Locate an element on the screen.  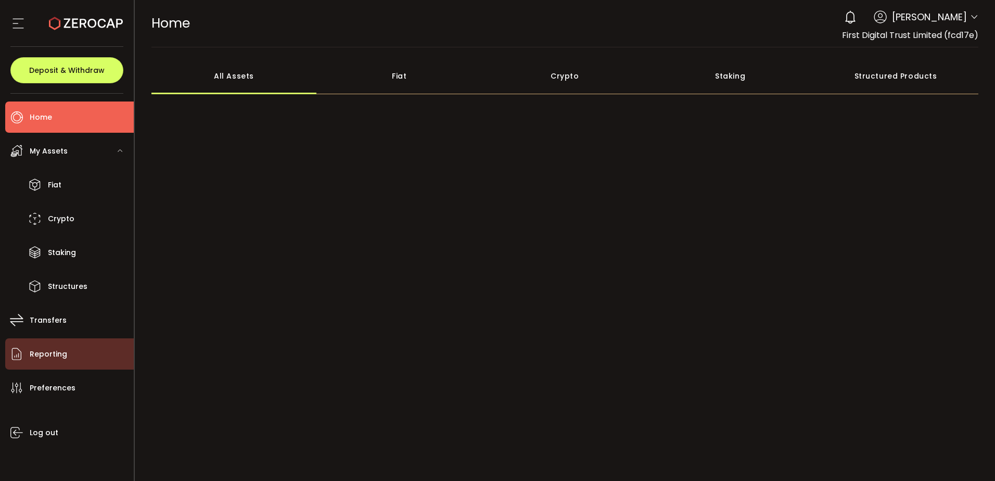
span: Transfers is located at coordinates (48, 320).